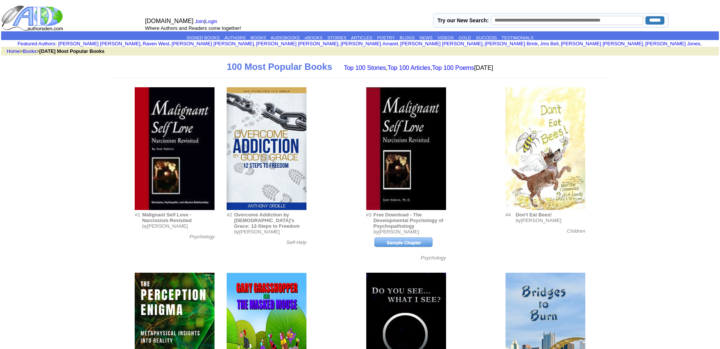  I want to click on font: #1, so click(137, 215).